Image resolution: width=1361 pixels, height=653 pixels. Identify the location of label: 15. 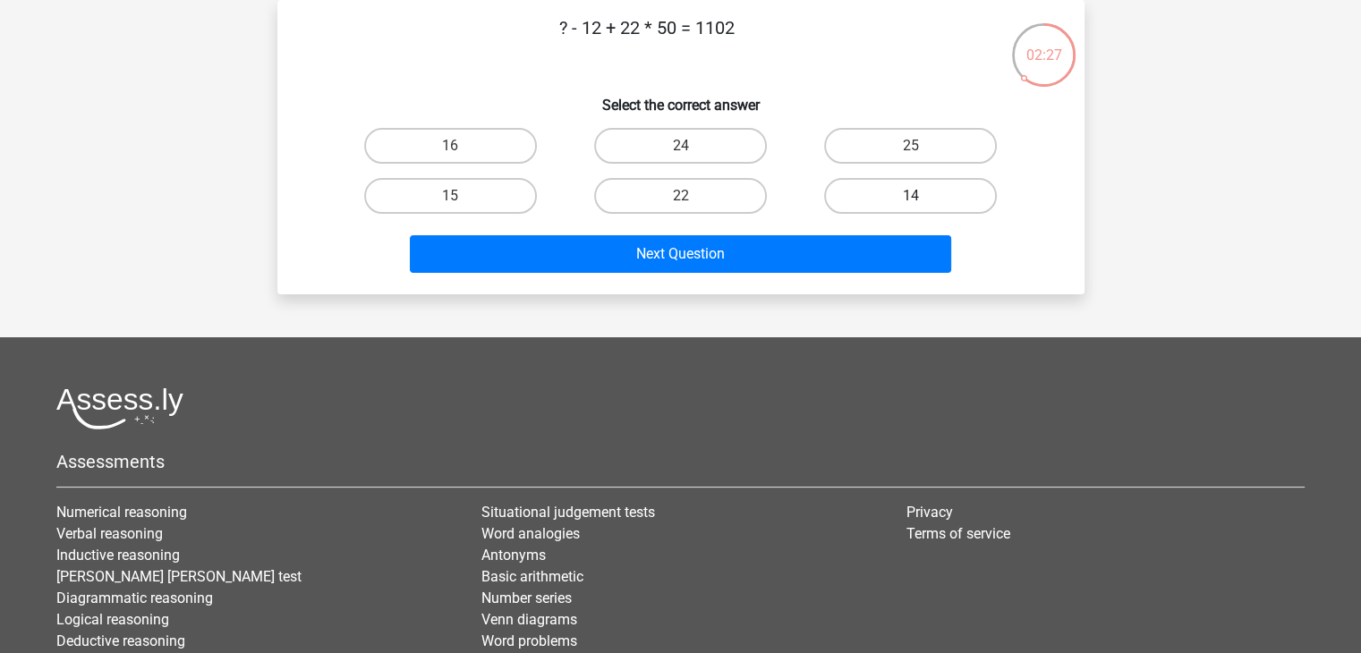
(450, 196).